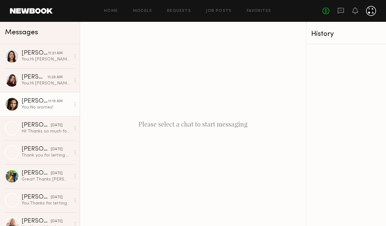  What do you see at coordinates (46, 107) in the screenshot?
I see `div: You: No worries!` at bounding box center [46, 107].